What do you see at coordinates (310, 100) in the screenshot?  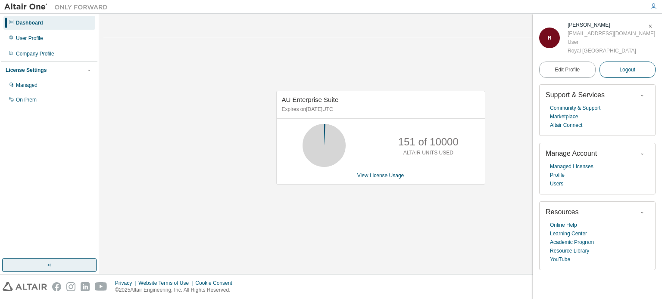 I see `span: AU Enterprise Suite` at bounding box center [310, 100].